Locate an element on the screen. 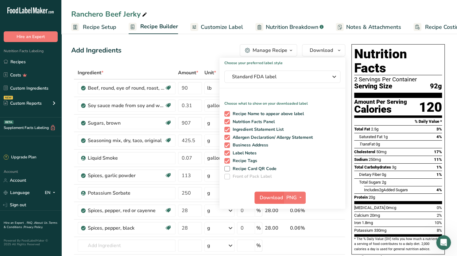 This screenshot has width=457, height=256. span: 20mg is located at coordinates (375, 215).